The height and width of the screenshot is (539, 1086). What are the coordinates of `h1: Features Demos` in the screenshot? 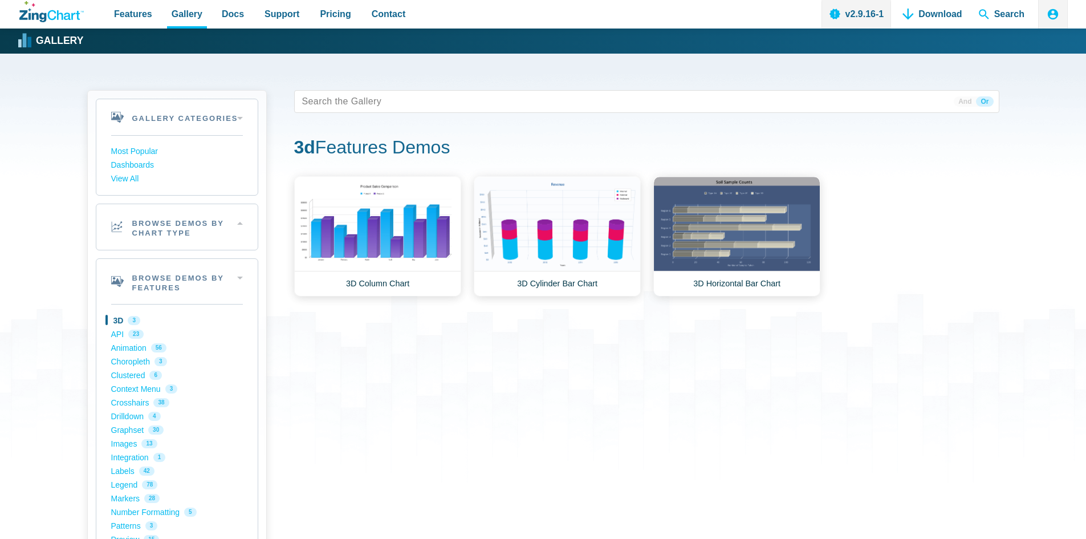 It's located at (646, 148).